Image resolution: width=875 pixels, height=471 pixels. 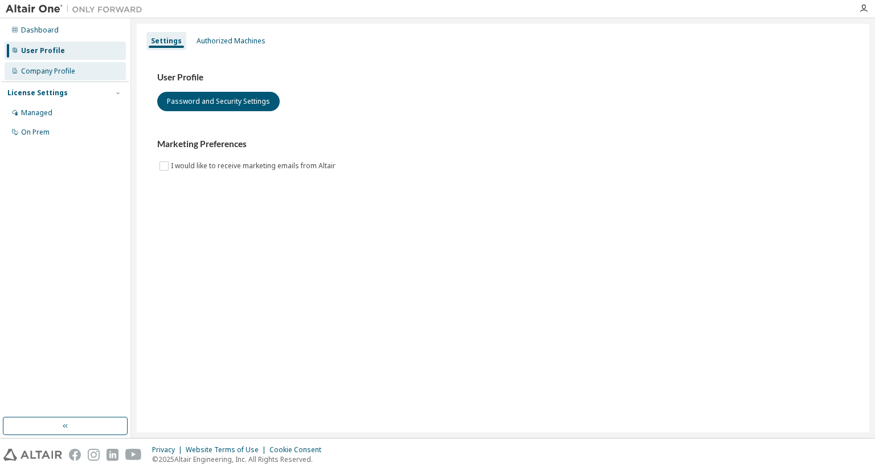 I want to click on div: Managed, so click(x=36, y=113).